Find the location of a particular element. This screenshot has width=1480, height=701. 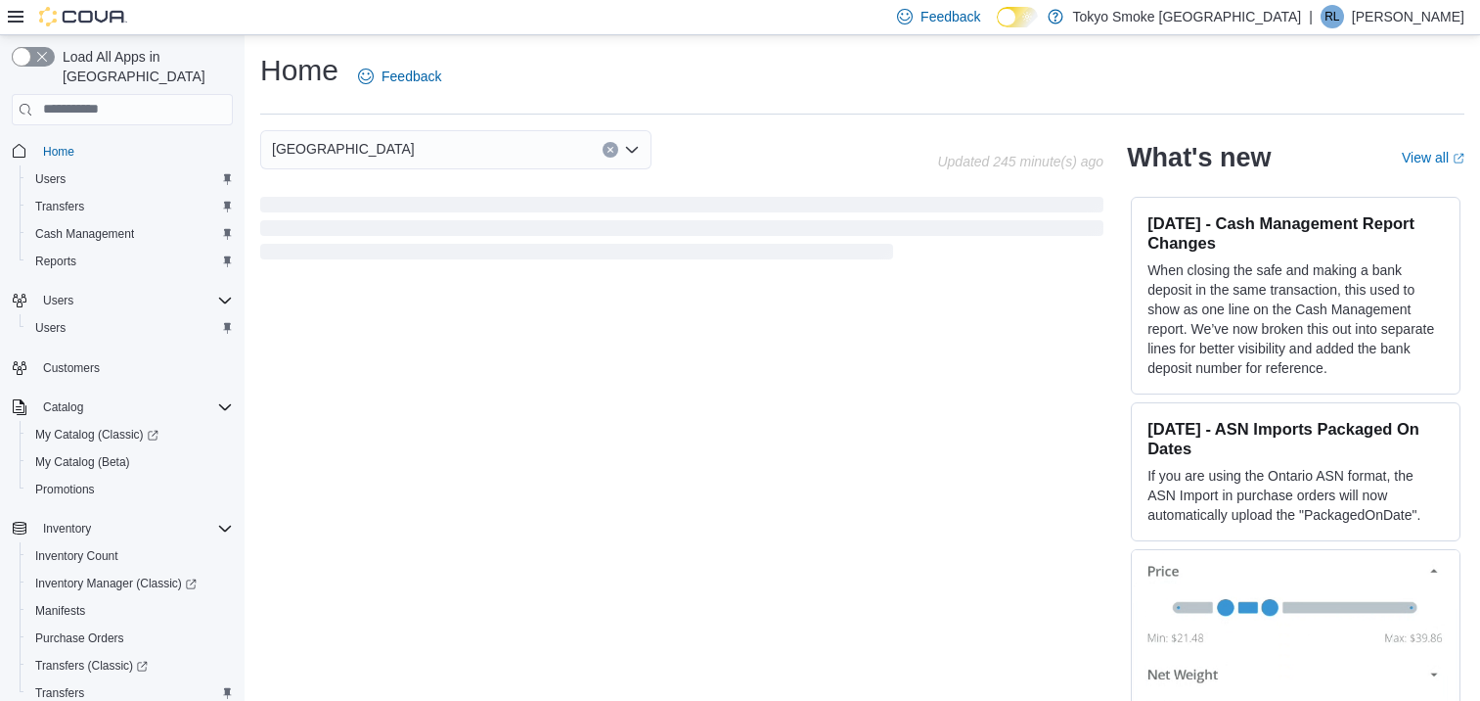

a: Home is located at coordinates (59, 152).